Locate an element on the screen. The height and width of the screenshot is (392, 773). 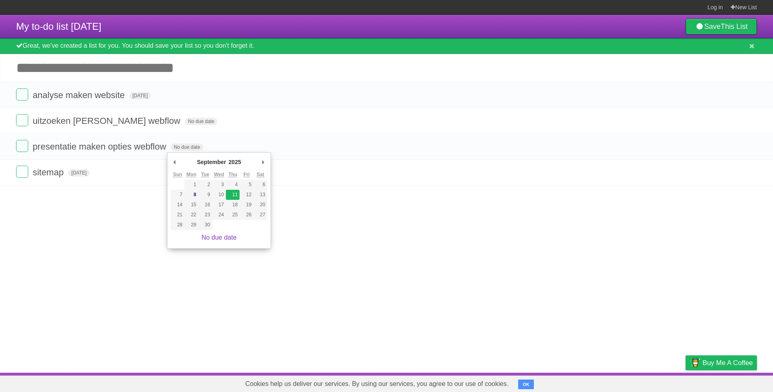
button: 10 is located at coordinates (219, 195).